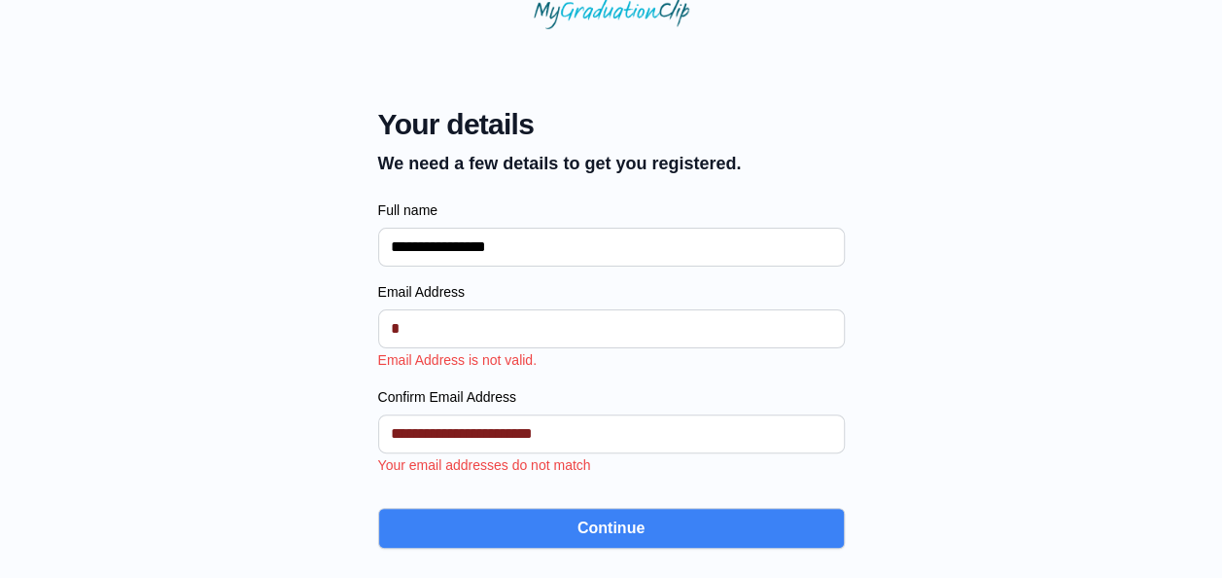  What do you see at coordinates (484, 465) in the screenshot?
I see `span: Your email addresses do not match` at bounding box center [484, 465].